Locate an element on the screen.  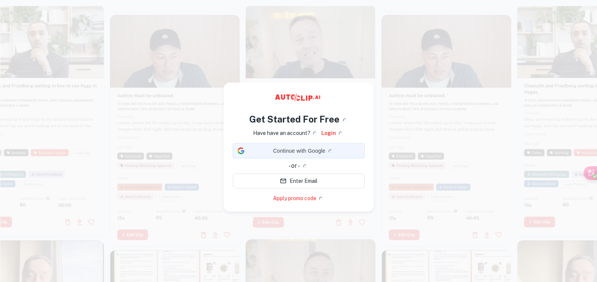
h4: Get Started For Free is located at coordinates (299, 119).